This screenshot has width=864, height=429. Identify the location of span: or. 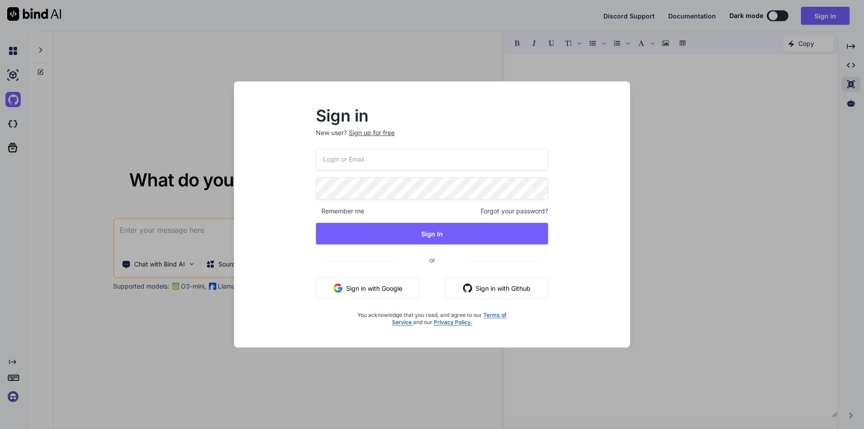
(432, 260).